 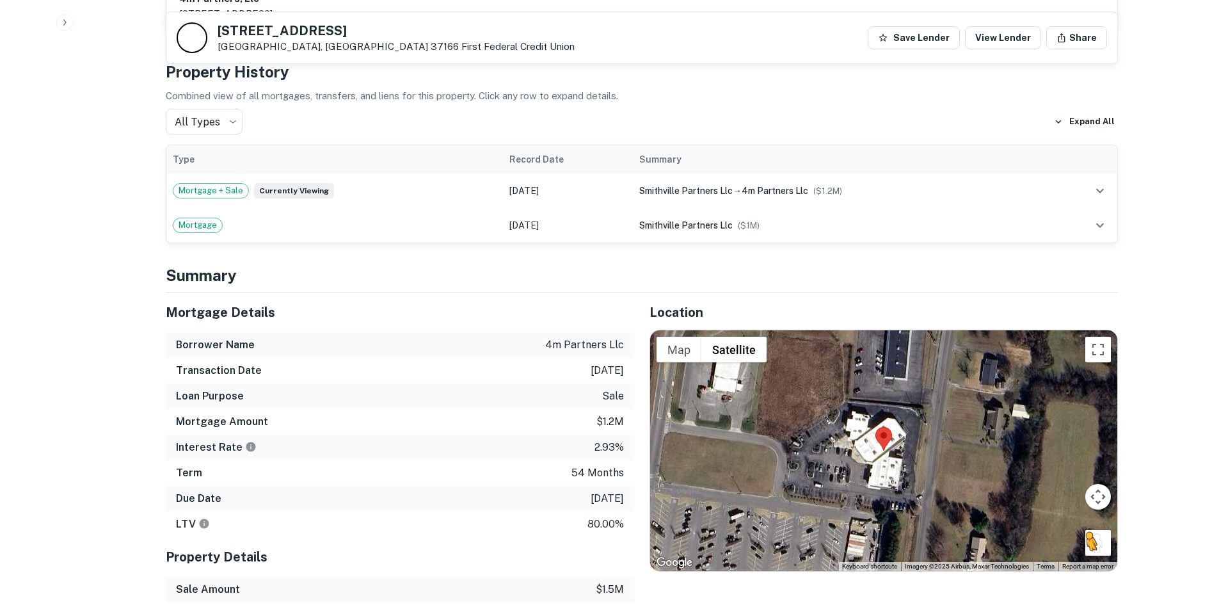 I want to click on h4: Property History, so click(x=642, y=72).